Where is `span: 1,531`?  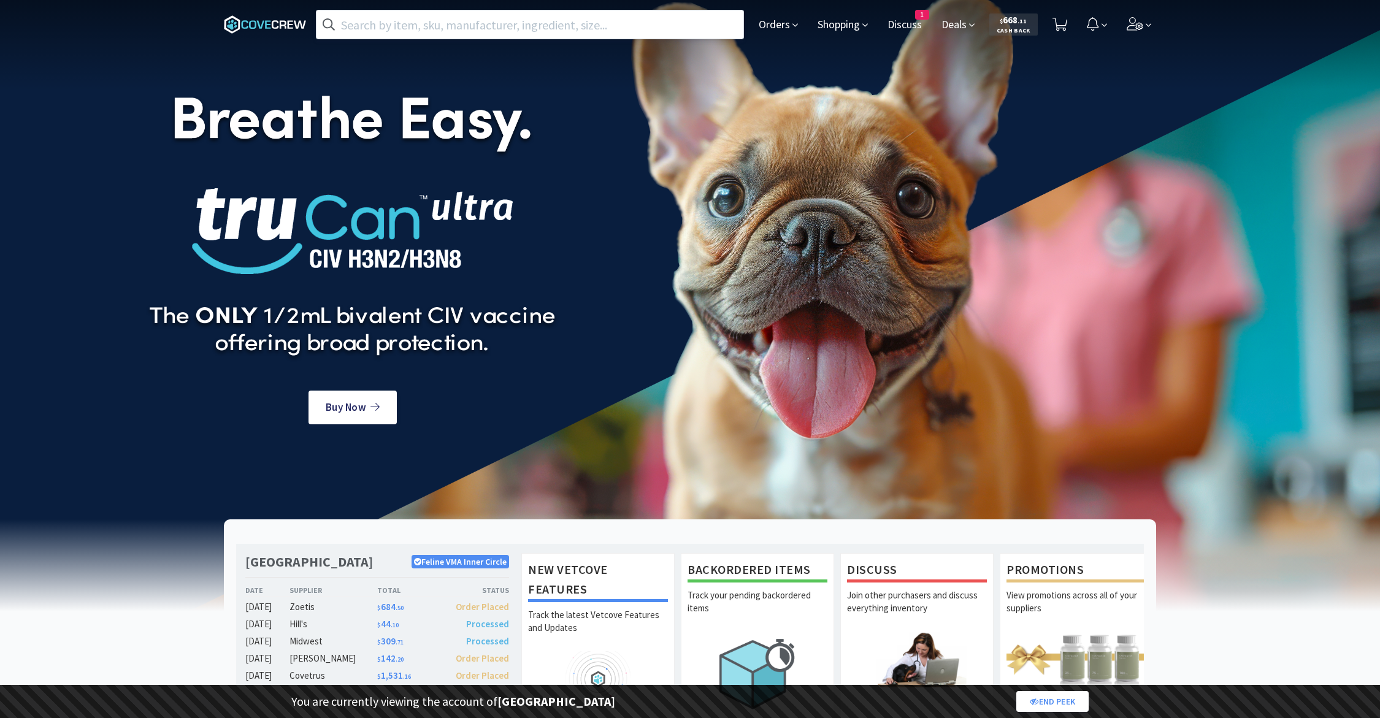 span: 1,531 is located at coordinates (394, 675).